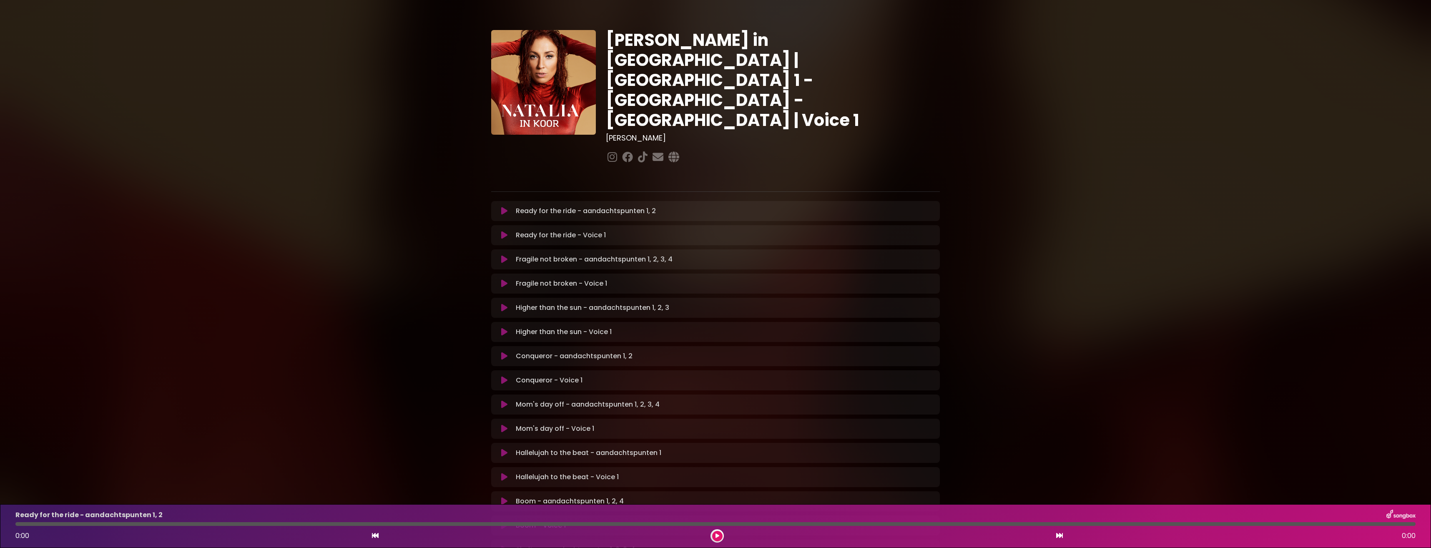  Describe the element at coordinates (587, 404) in the screenshot. I see `p: Mom's day off - aandachtspunten 1, 2, 3, 4` at that location.